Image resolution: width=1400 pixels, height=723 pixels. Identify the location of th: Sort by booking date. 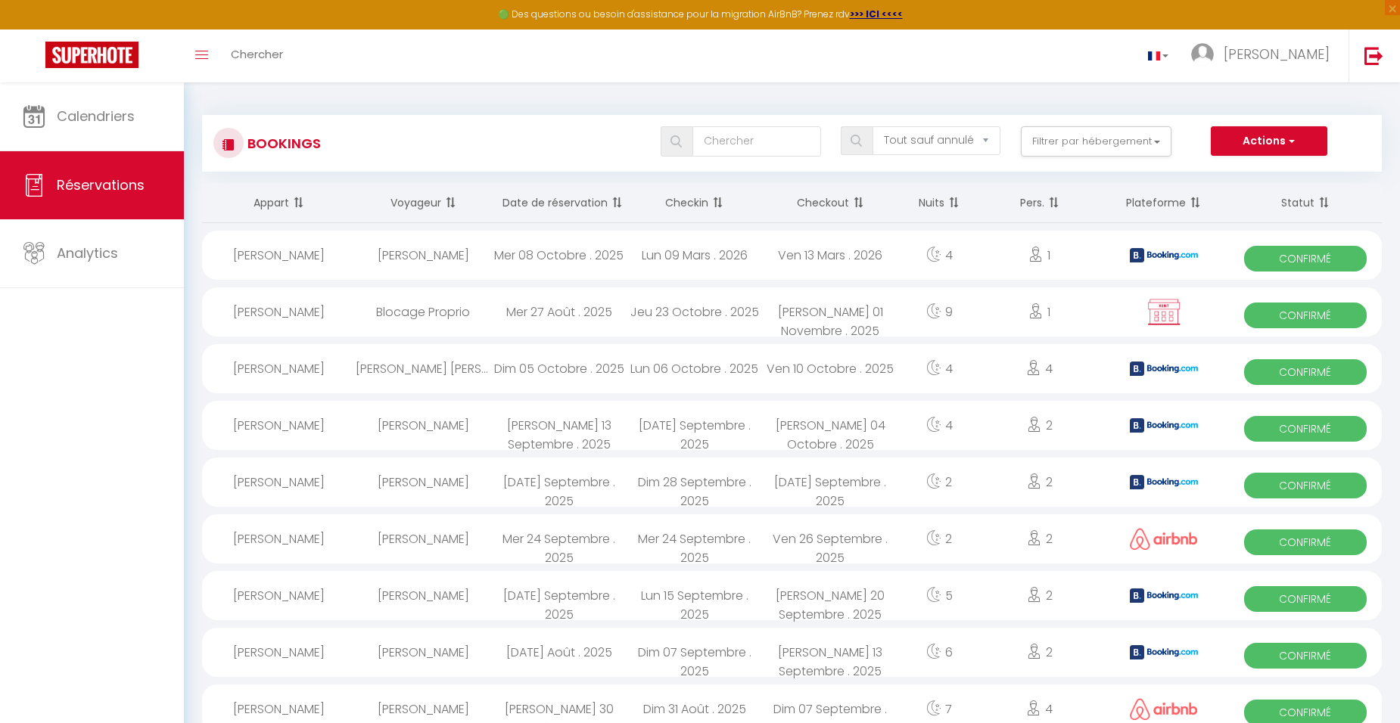
(558, 203).